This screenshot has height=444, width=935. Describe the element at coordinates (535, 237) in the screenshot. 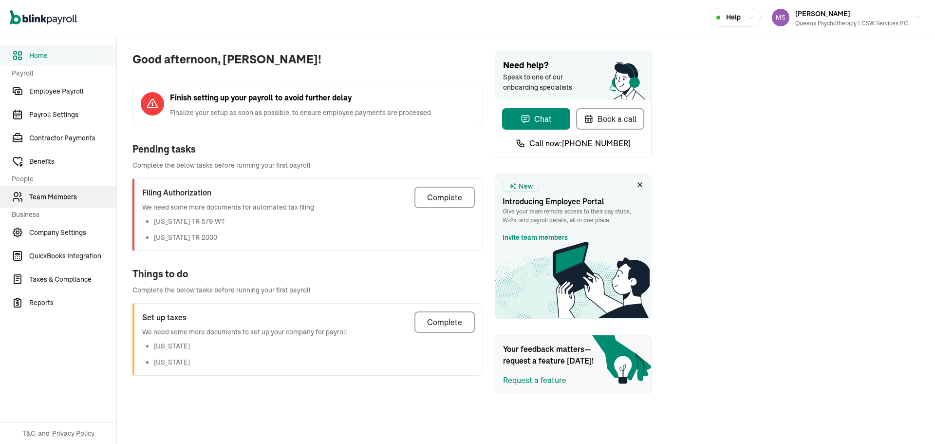

I see `a: Invite team members` at that location.